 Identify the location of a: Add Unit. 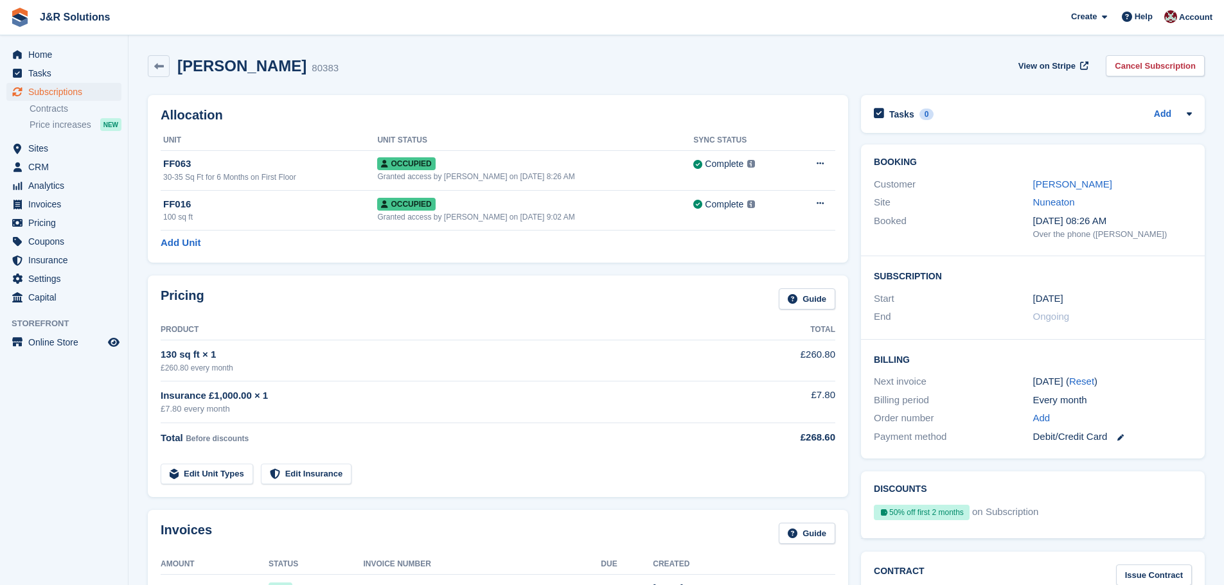
(181, 243).